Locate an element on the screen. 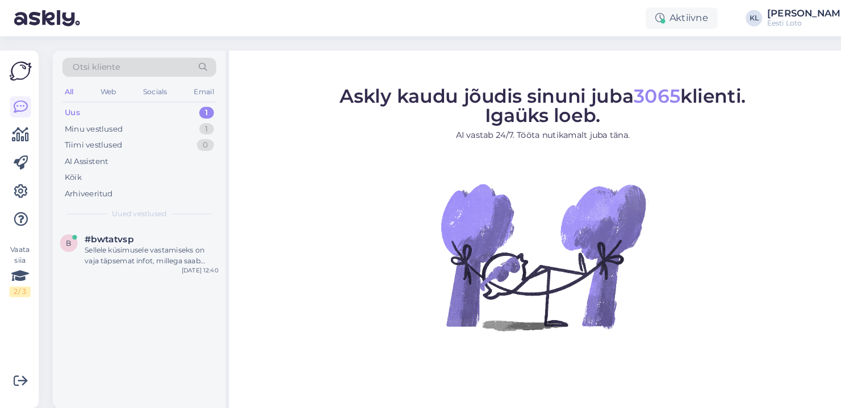  span: Uued vestlused is located at coordinates (135, 207).